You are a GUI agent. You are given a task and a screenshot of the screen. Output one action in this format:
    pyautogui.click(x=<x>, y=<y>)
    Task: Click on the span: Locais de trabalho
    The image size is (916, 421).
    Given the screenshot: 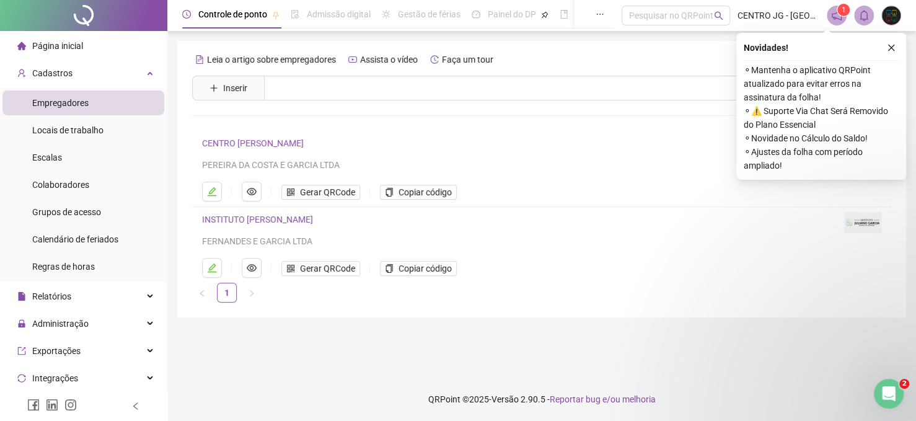 What is the action you would take?
    pyautogui.click(x=68, y=130)
    